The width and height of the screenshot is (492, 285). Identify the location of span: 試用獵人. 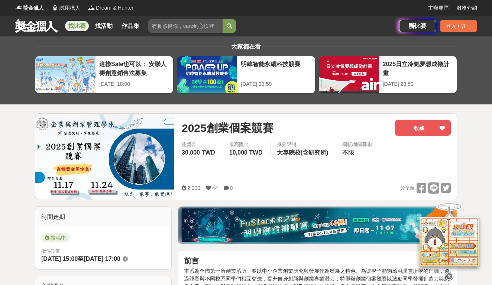
(70, 8).